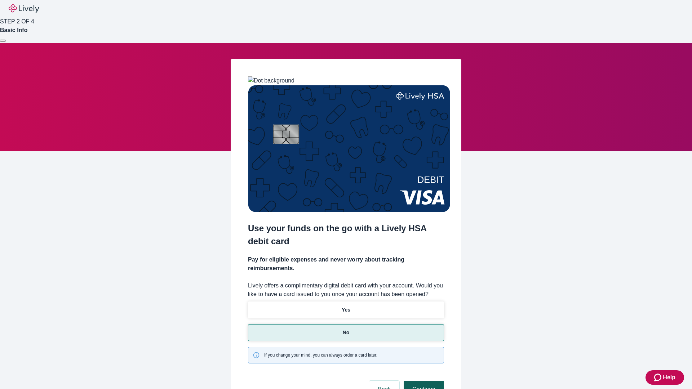 This screenshot has width=692, height=389. I want to click on p: Yes, so click(346, 310).